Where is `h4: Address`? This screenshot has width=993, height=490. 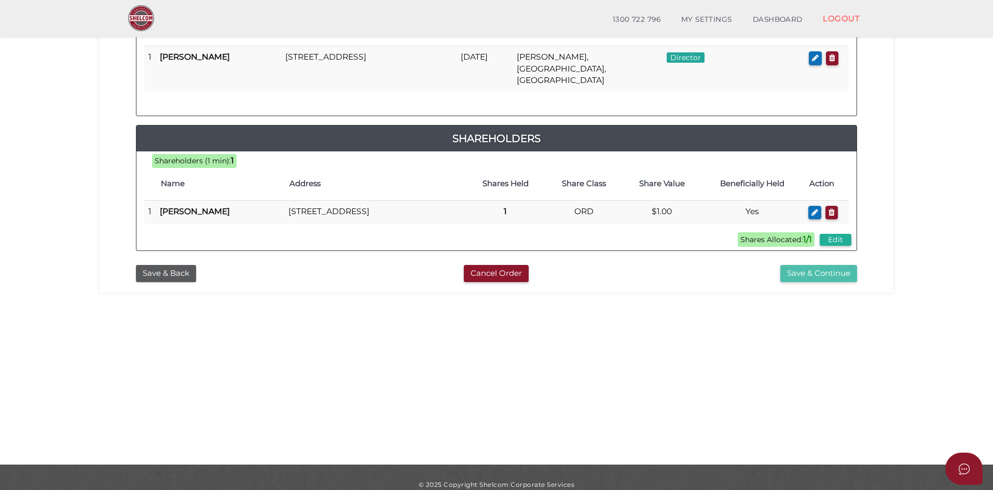 h4: Address is located at coordinates (375, 184).